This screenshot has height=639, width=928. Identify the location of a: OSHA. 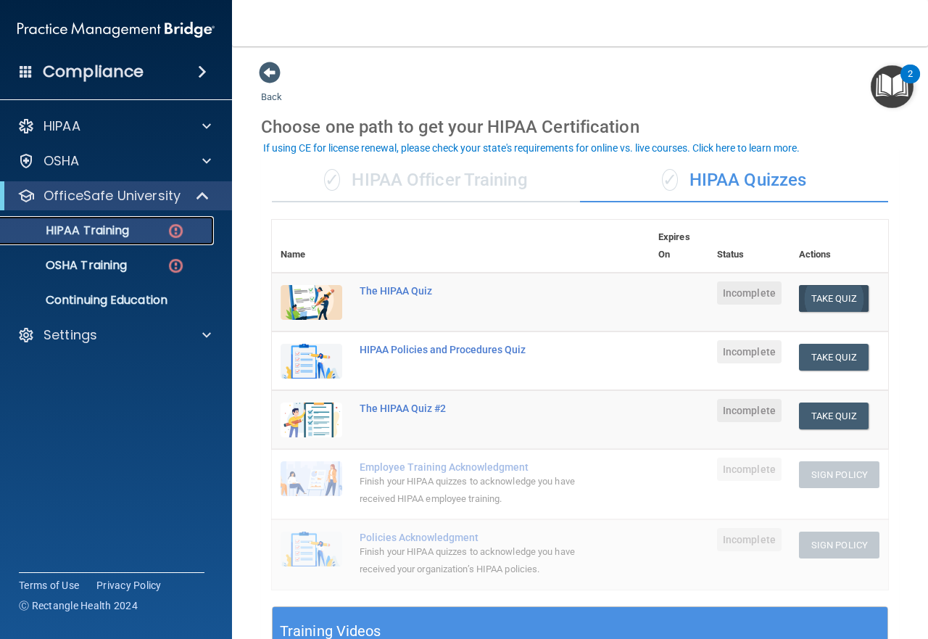
(114, 161).